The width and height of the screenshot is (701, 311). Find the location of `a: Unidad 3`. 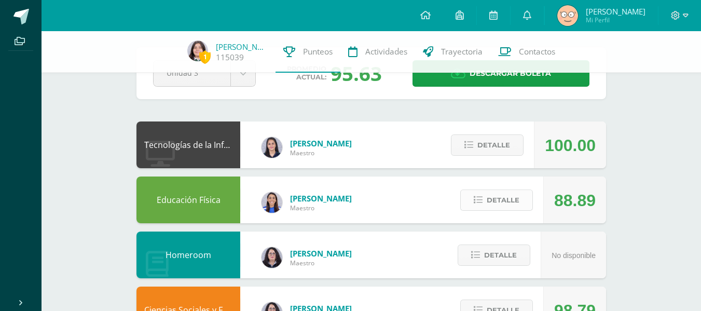

a: Unidad 3 is located at coordinates (204, 73).